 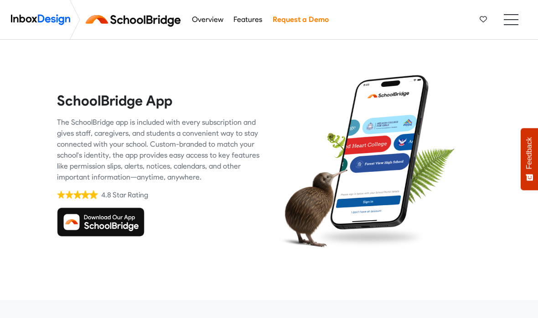 I want to click on img: Download SchoolBridge App, so click(x=101, y=222).